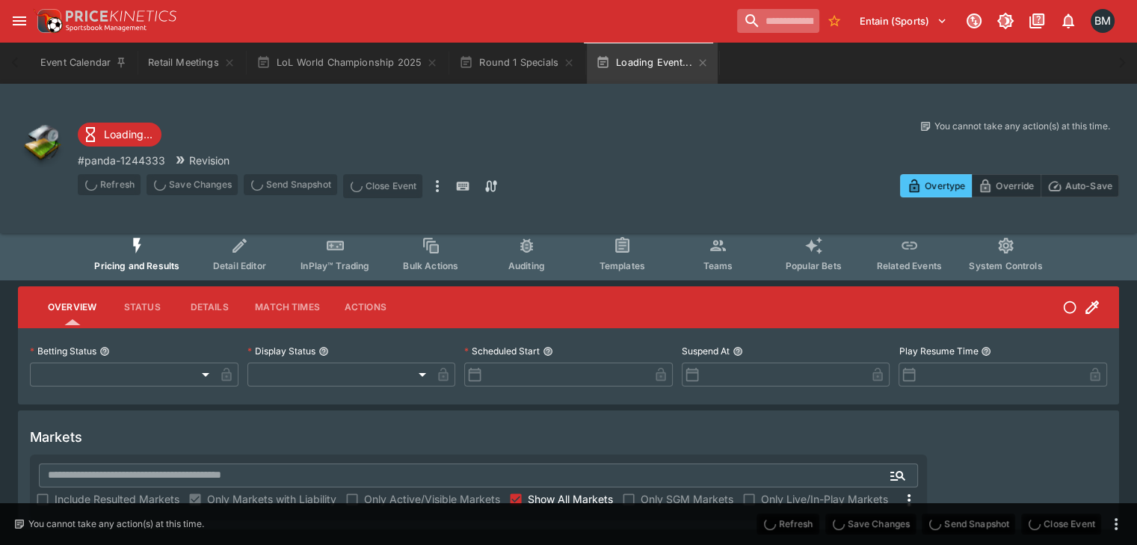  I want to click on span: Templates, so click(622, 265).